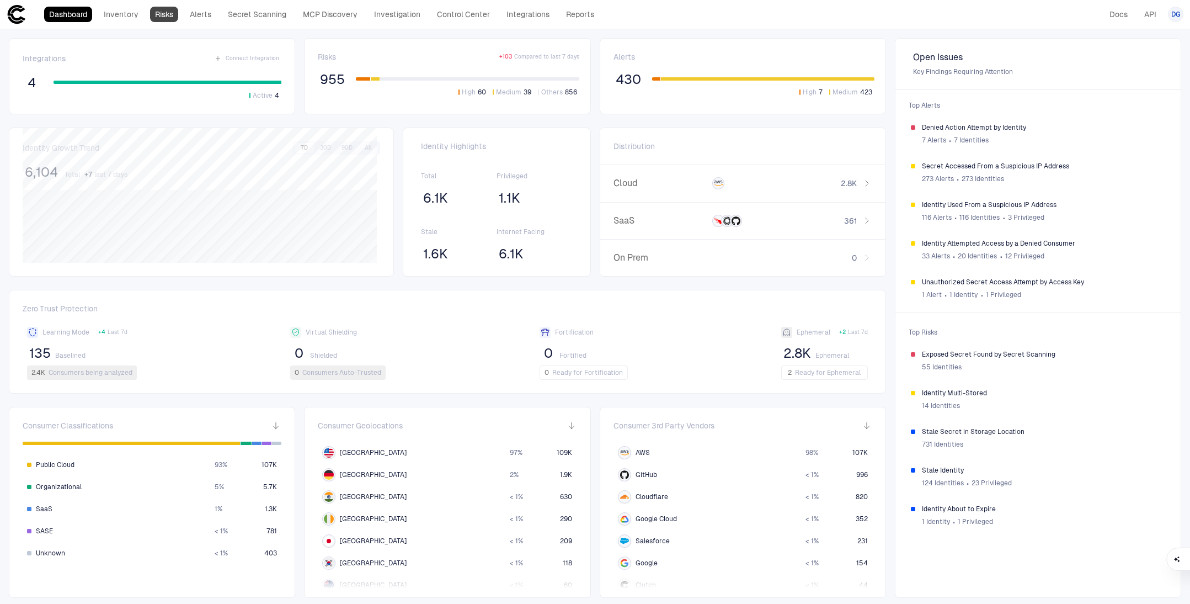 The width and height of the screenshot is (1190, 604). Describe the element at coordinates (942, 367) in the screenshot. I see `span: 55 Identities` at that location.